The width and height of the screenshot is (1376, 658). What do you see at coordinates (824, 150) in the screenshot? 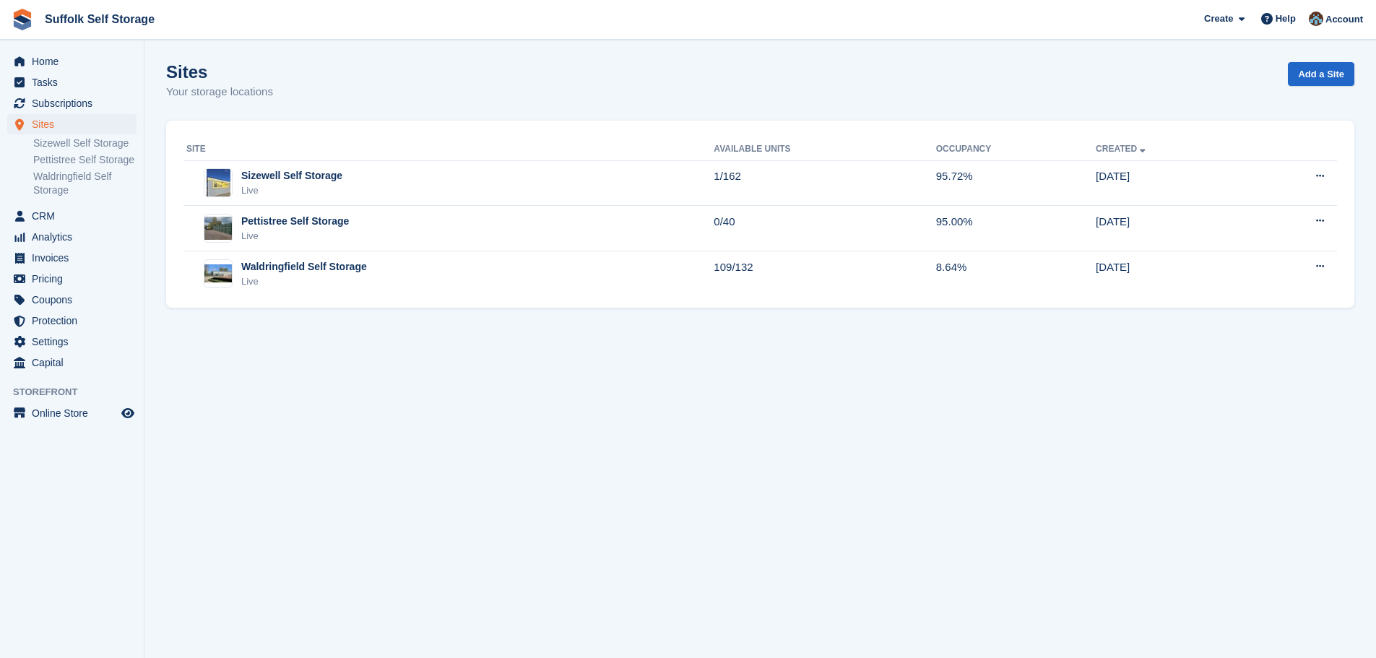
I see `th: Available Units` at bounding box center [824, 150].